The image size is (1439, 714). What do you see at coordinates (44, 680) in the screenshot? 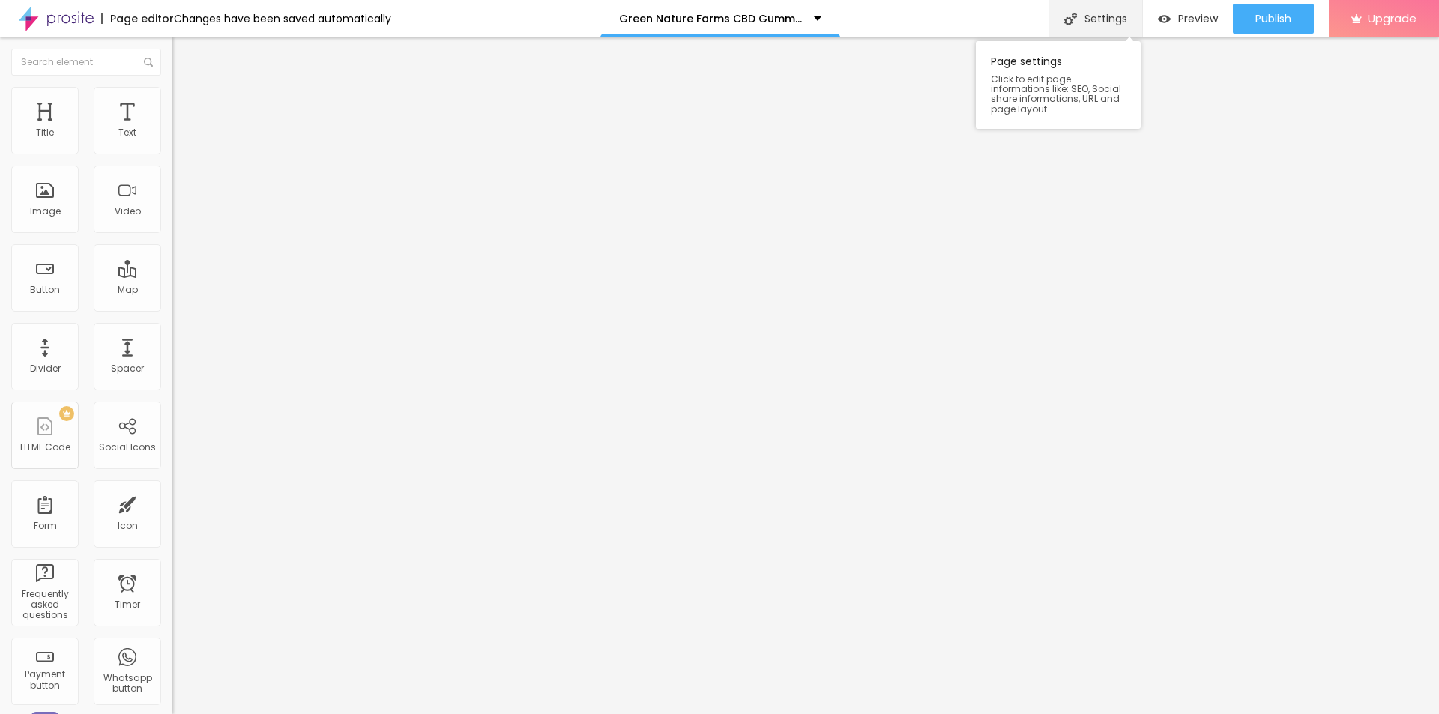
I see `div: Payment button` at bounding box center [44, 680].